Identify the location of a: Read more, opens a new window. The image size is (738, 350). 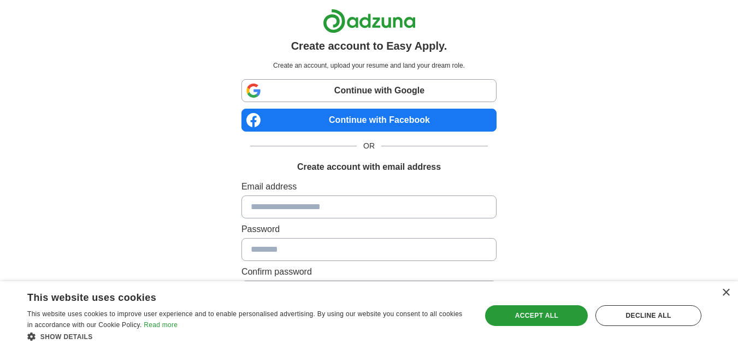
(161, 325).